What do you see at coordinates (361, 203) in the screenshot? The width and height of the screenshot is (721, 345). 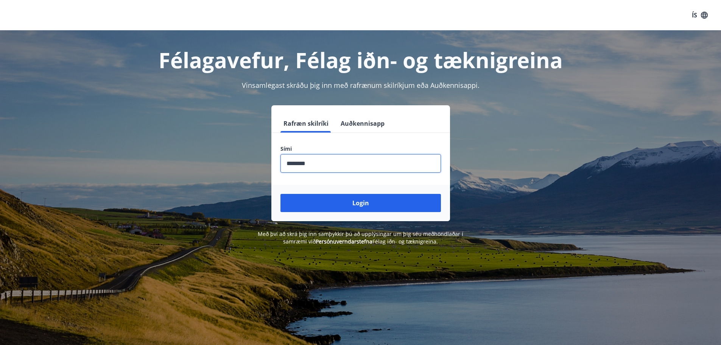 I see `button: Login` at bounding box center [361, 203].